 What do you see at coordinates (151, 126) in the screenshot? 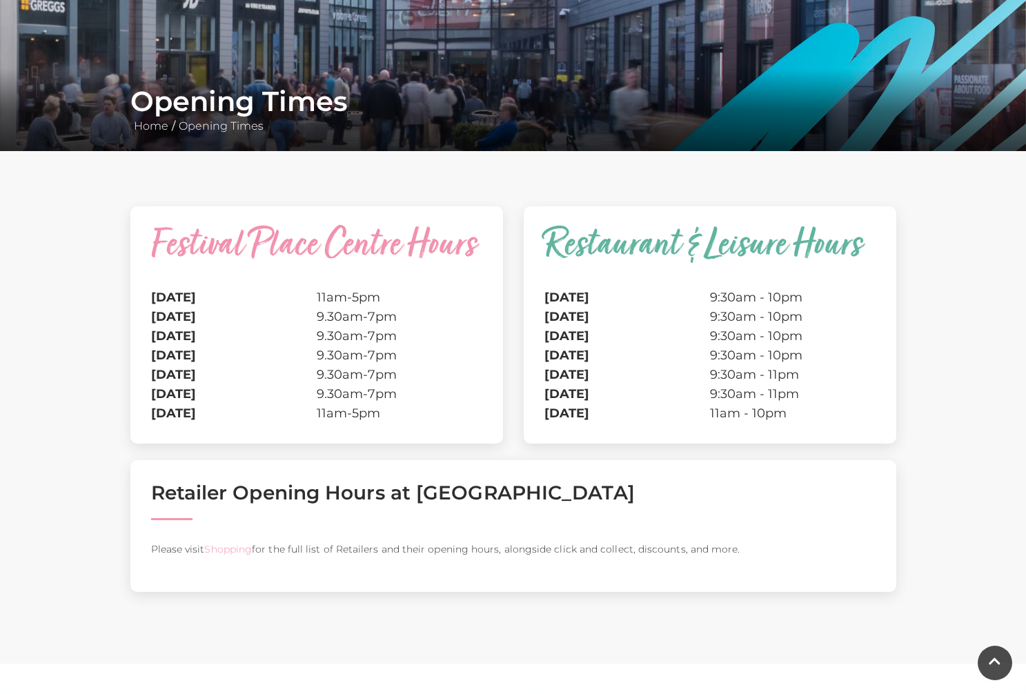
I see `a: Home` at bounding box center [151, 126].